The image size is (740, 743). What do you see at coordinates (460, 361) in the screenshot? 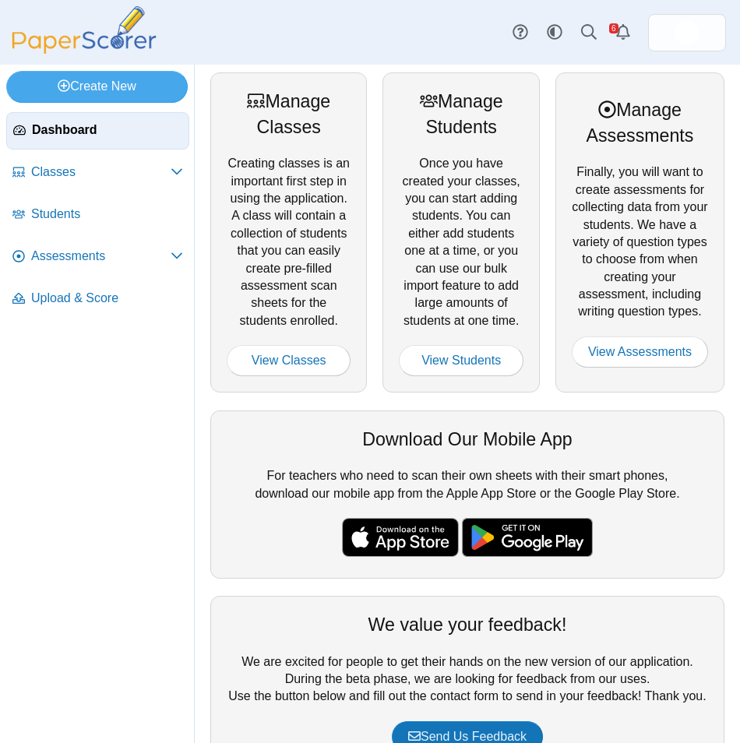
I see `a: View Students` at bounding box center [460, 361].